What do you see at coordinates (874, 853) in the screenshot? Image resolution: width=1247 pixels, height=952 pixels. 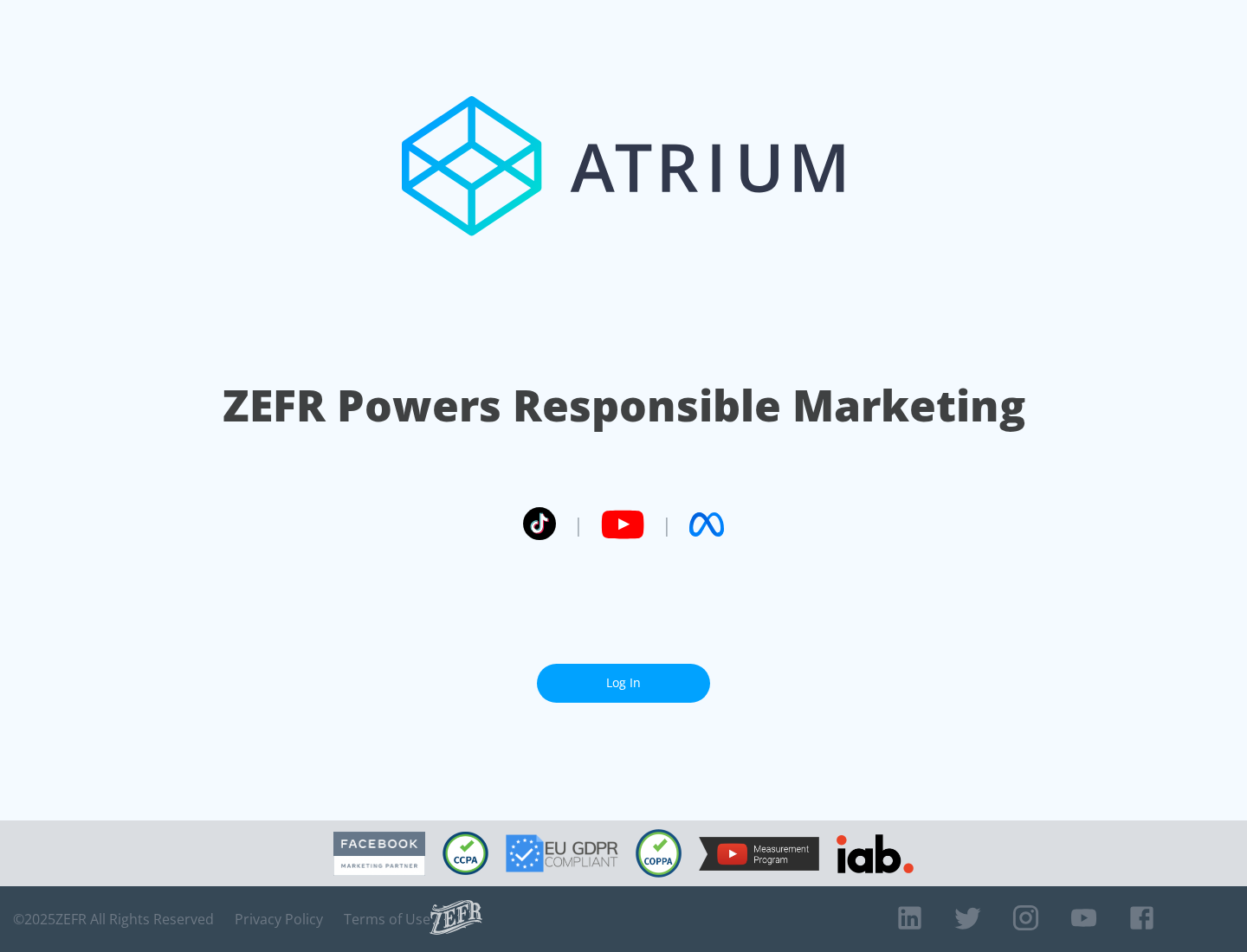 I see `img: IAB` at bounding box center [874, 853].